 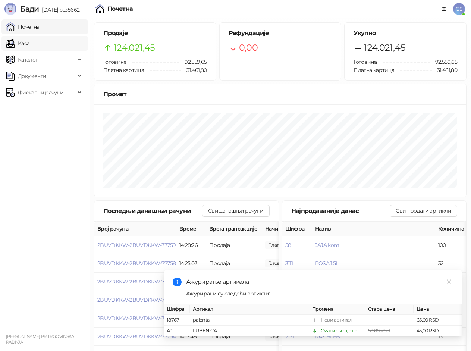 What do you see at coordinates (137, 245) in the screenshot?
I see `span: 2BUVDKKW-2BUVDKKW-77759` at bounding box center [137, 245].